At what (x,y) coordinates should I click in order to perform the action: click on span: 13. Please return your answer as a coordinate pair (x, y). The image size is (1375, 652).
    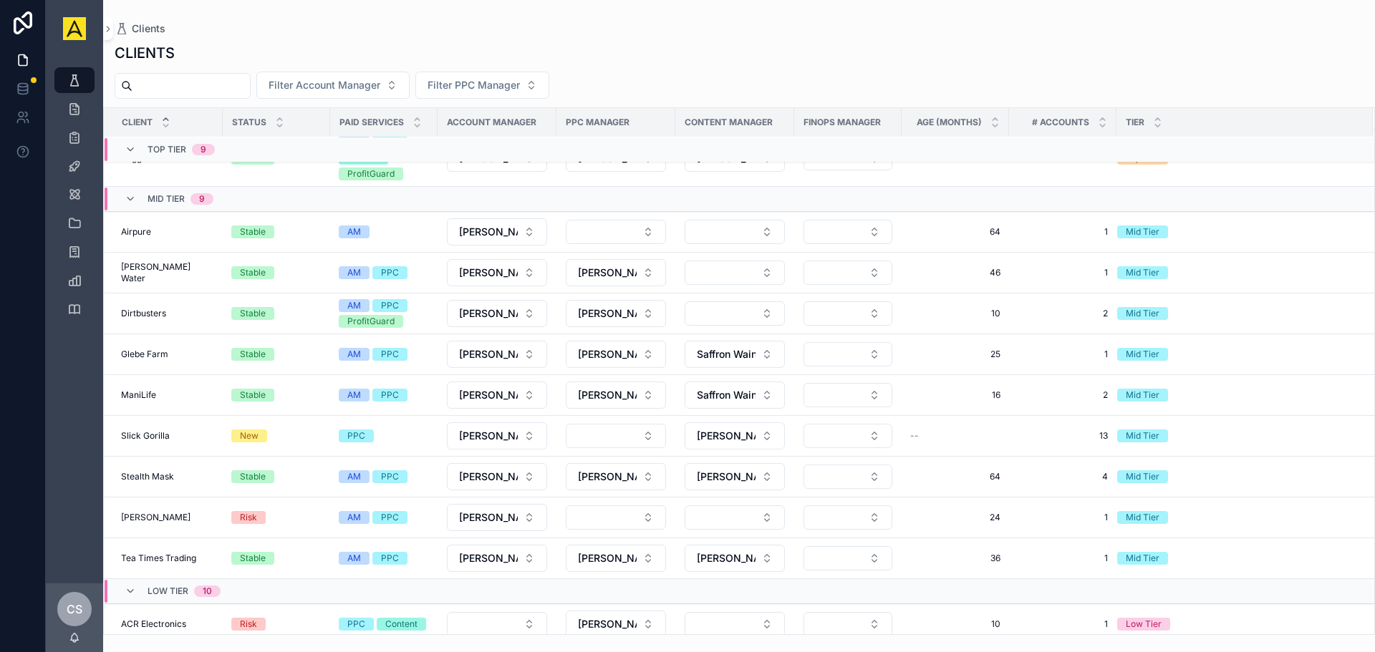
    Looking at the image, I should click on (1063, 436).